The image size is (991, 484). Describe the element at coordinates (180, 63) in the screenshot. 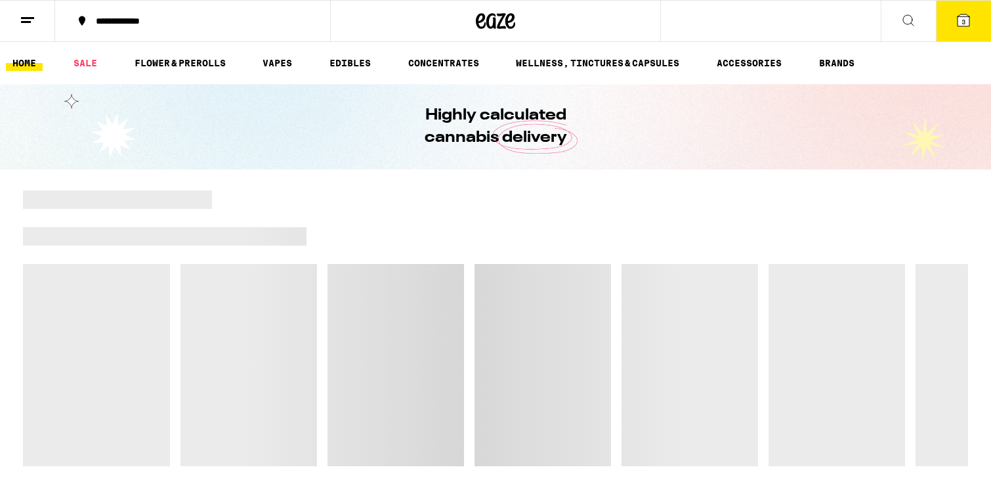

I see `a: FLOWER & PREROLLS` at that location.